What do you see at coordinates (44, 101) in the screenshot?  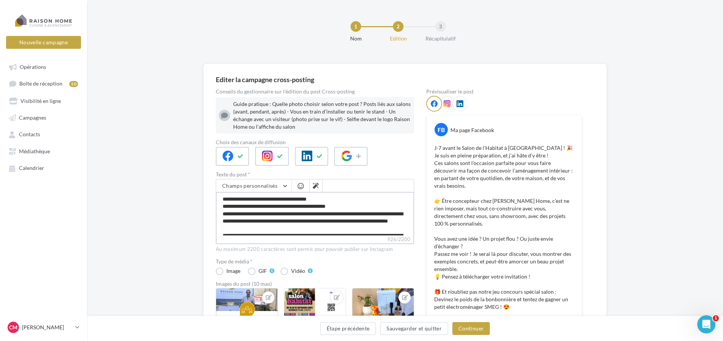 I see `a: Visibilité en ligne` at bounding box center [44, 101].